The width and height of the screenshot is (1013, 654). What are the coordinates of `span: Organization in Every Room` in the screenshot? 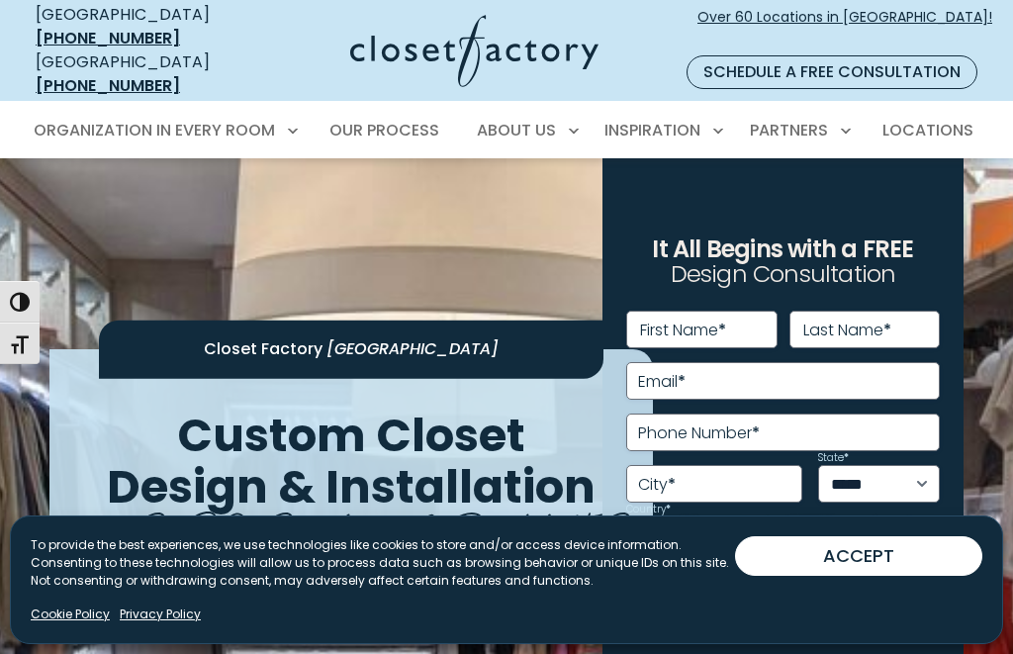 It's located at (154, 130).